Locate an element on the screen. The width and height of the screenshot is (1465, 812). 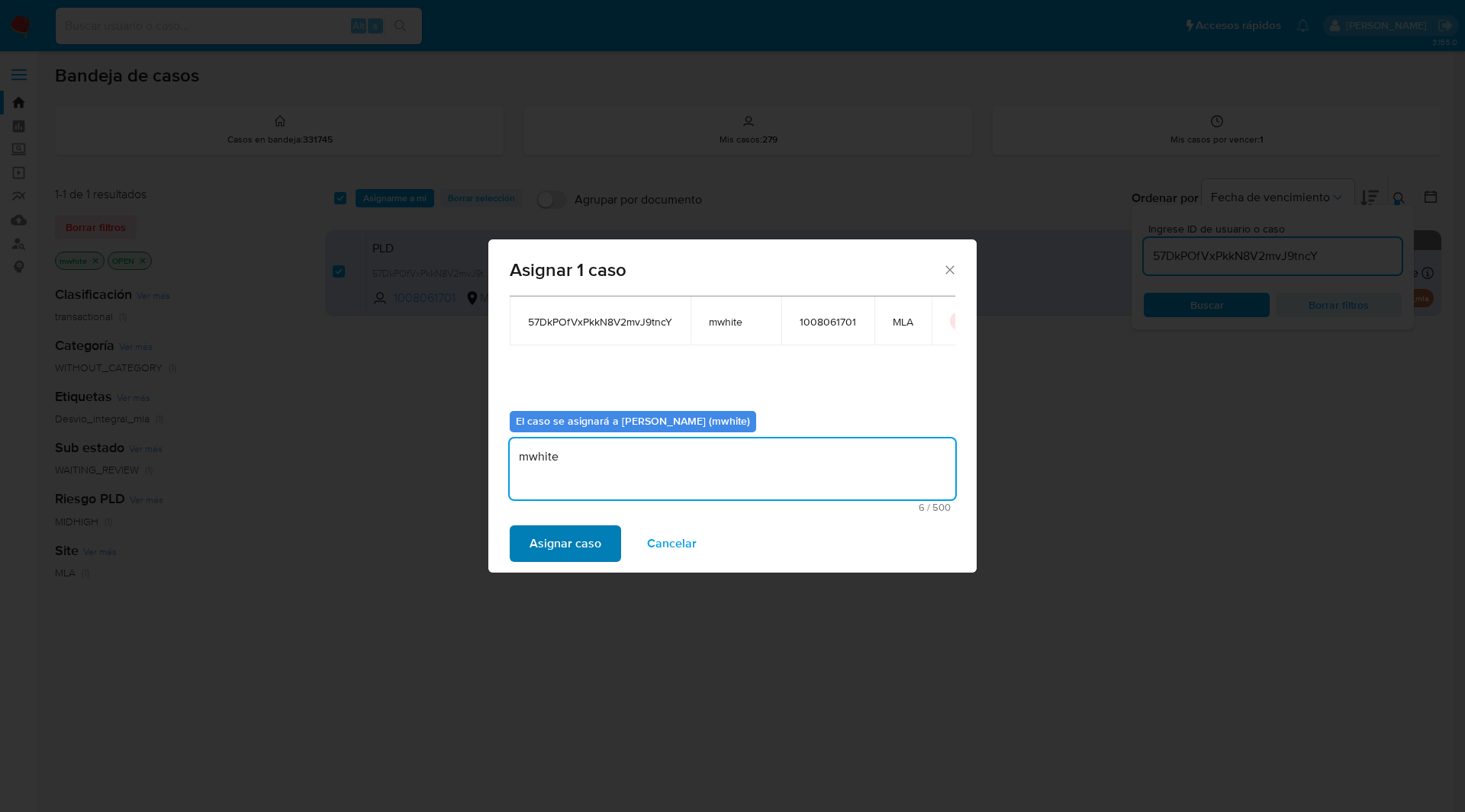
div: assign-modal is located at coordinates (732, 406).